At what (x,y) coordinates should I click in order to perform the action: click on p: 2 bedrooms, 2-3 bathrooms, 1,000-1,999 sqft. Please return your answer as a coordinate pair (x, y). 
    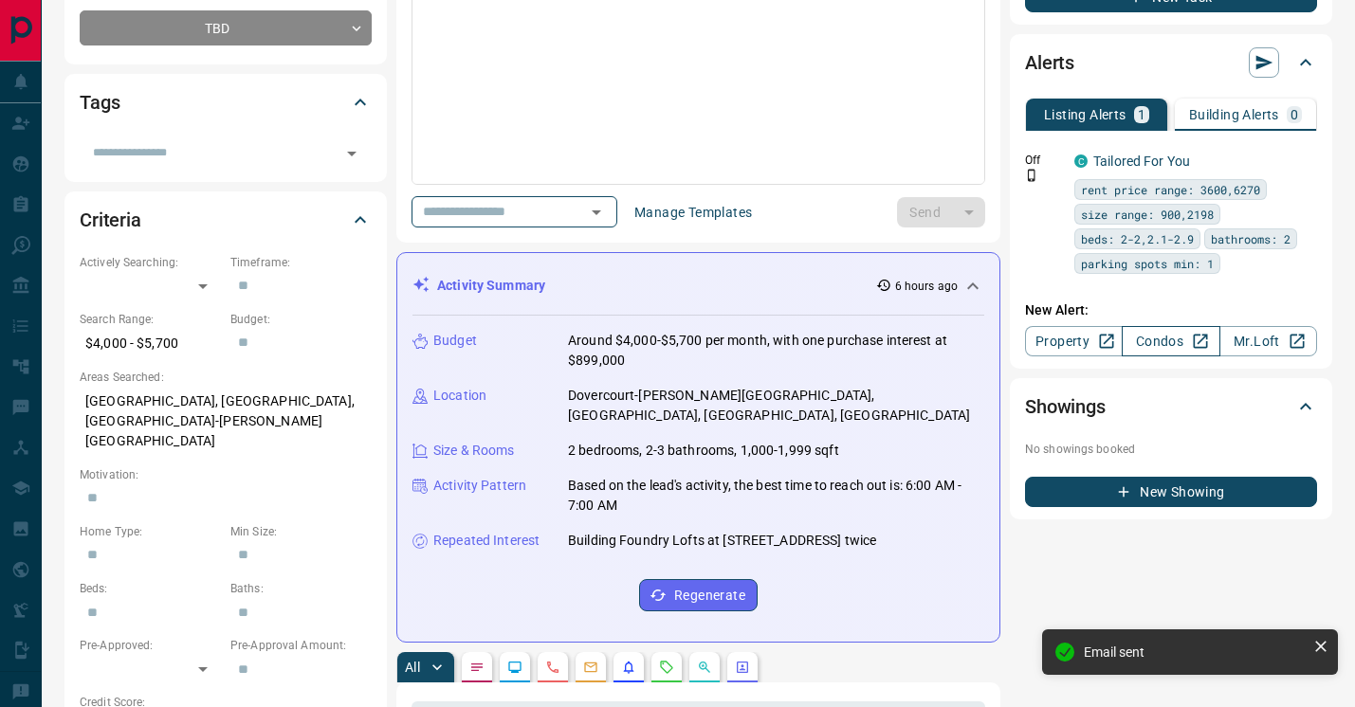
    Looking at the image, I should click on (703, 450).